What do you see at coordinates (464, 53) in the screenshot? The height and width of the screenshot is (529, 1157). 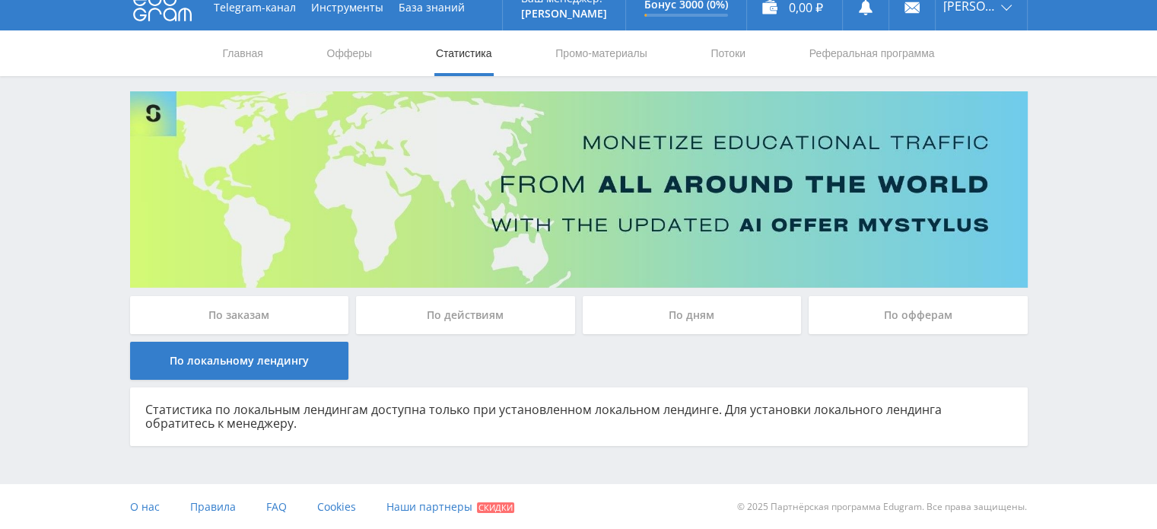 I see `a: Статистика` at bounding box center [464, 53].